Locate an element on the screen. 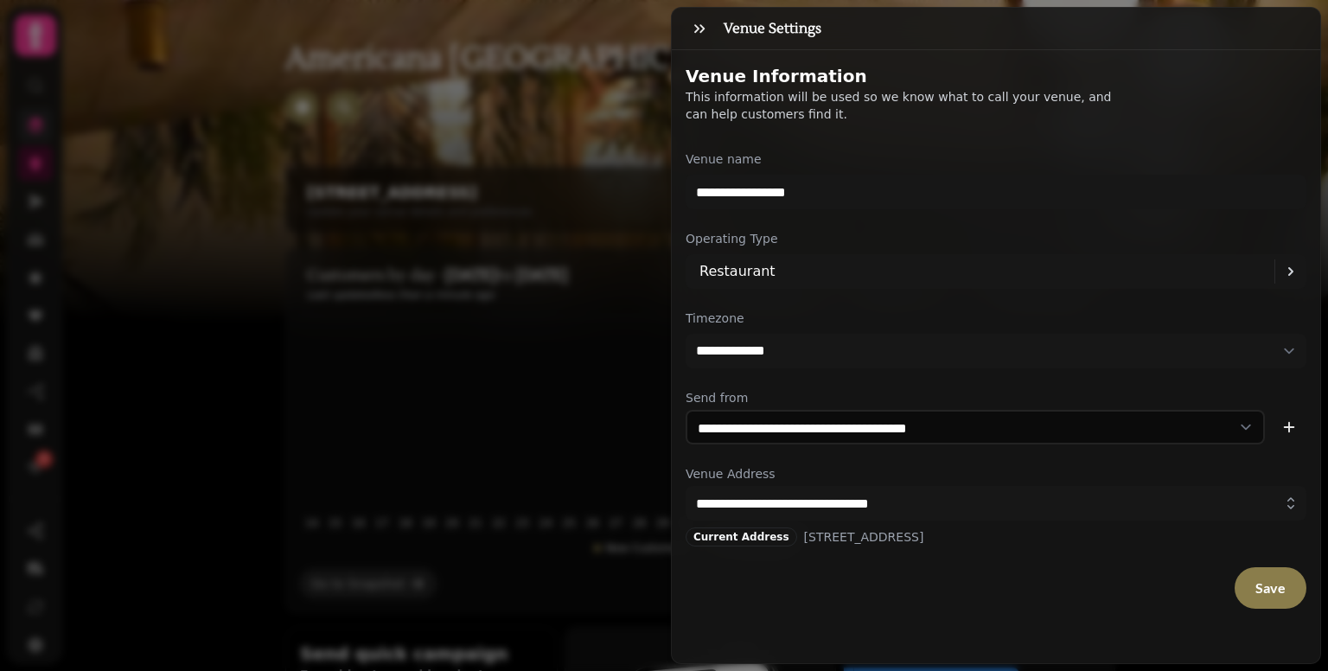  h3: Venue Settings is located at coordinates (776, 29).